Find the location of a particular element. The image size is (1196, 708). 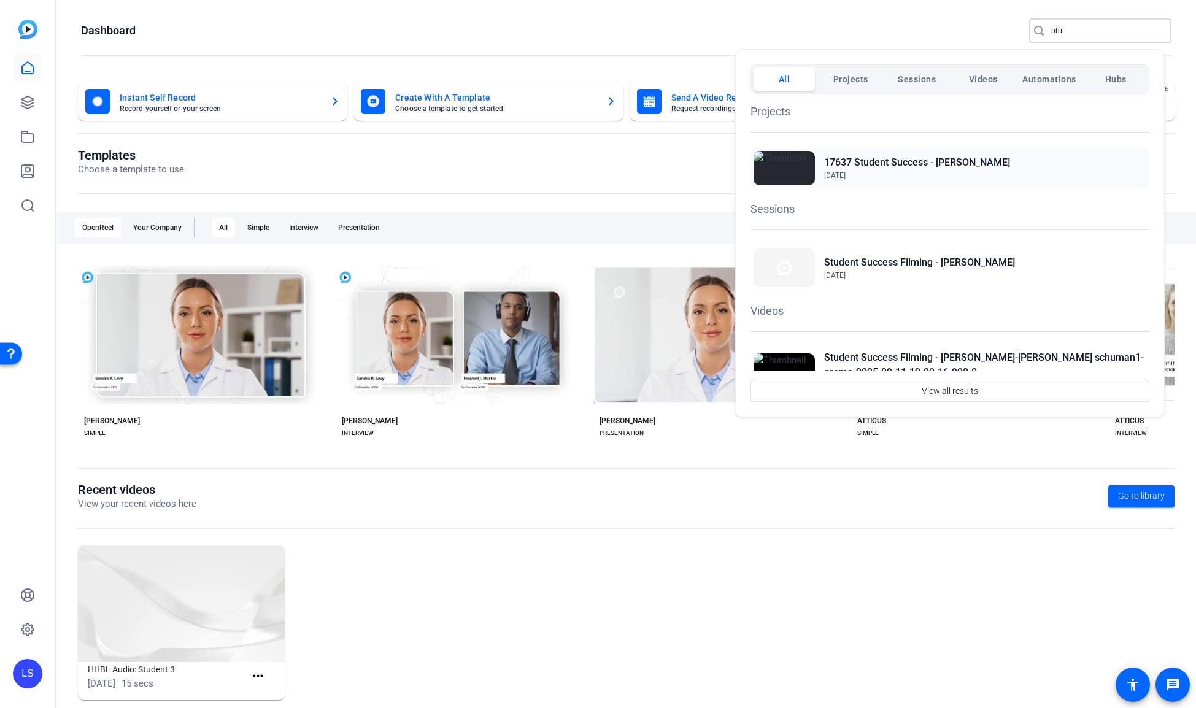

span: Videos is located at coordinates (983, 79).